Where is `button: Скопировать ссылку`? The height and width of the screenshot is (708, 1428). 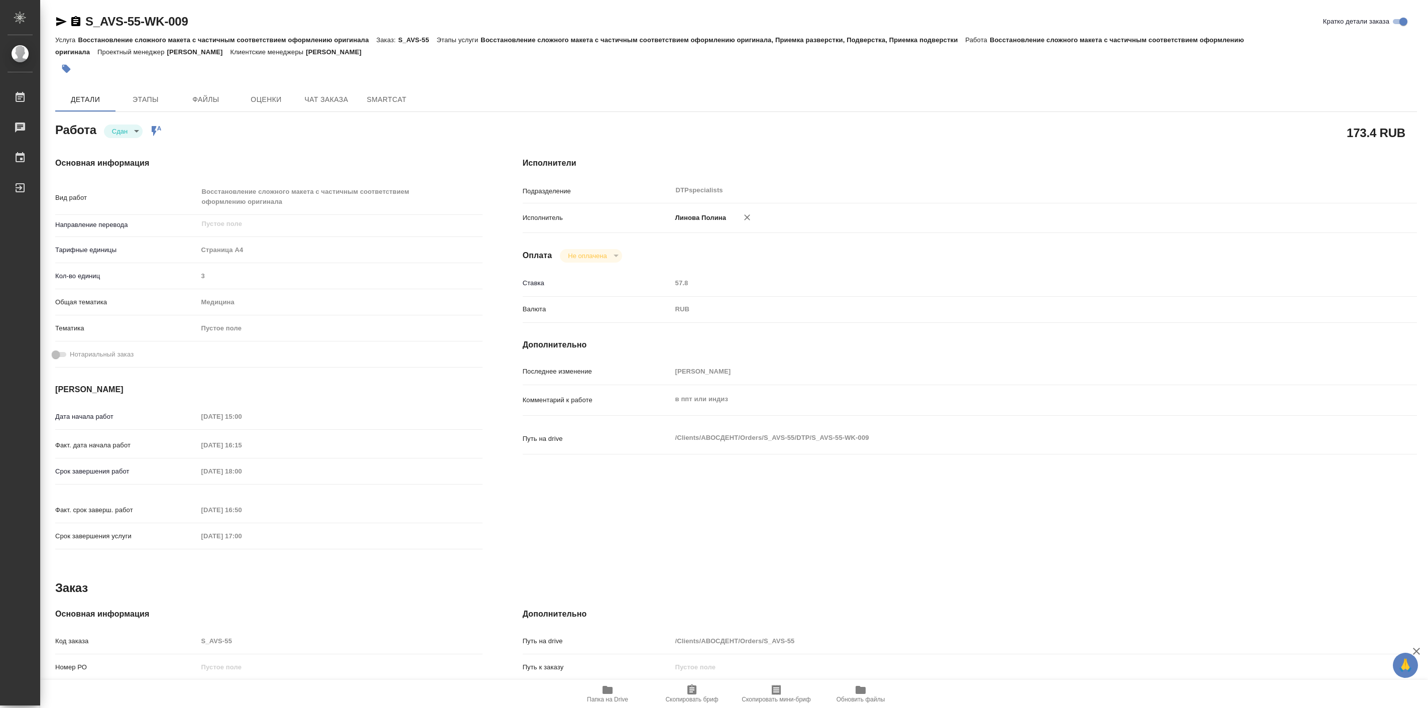 button: Скопировать ссылку is located at coordinates (76, 22).